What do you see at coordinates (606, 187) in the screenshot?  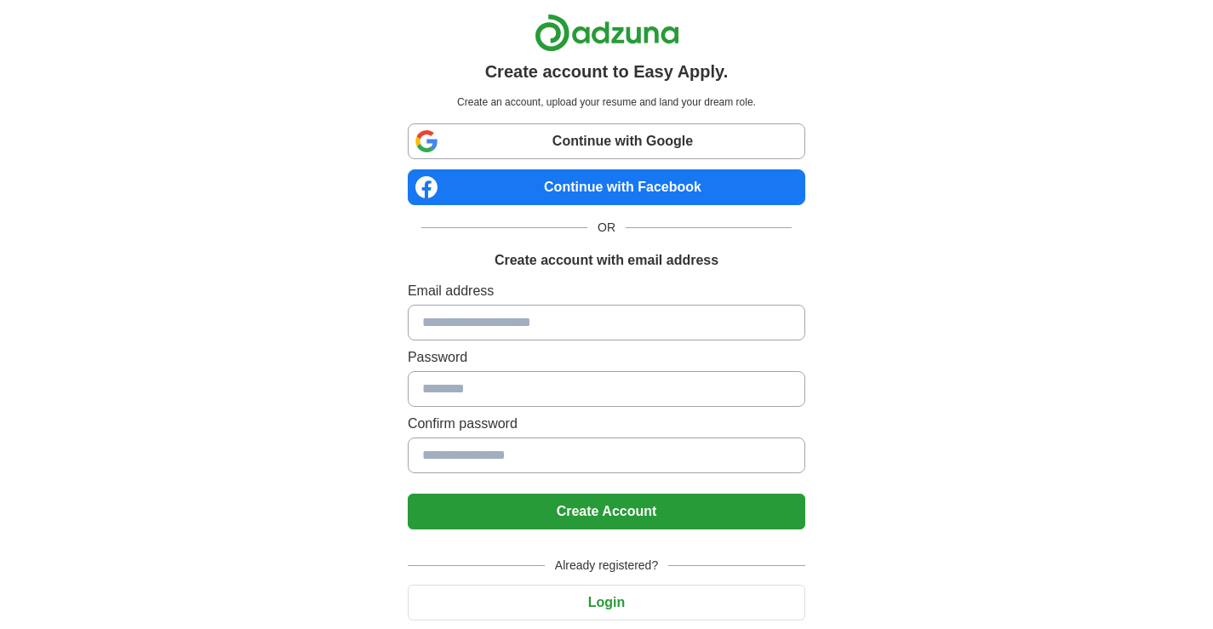 I see `a: Continue with Facebook` at bounding box center [606, 187].